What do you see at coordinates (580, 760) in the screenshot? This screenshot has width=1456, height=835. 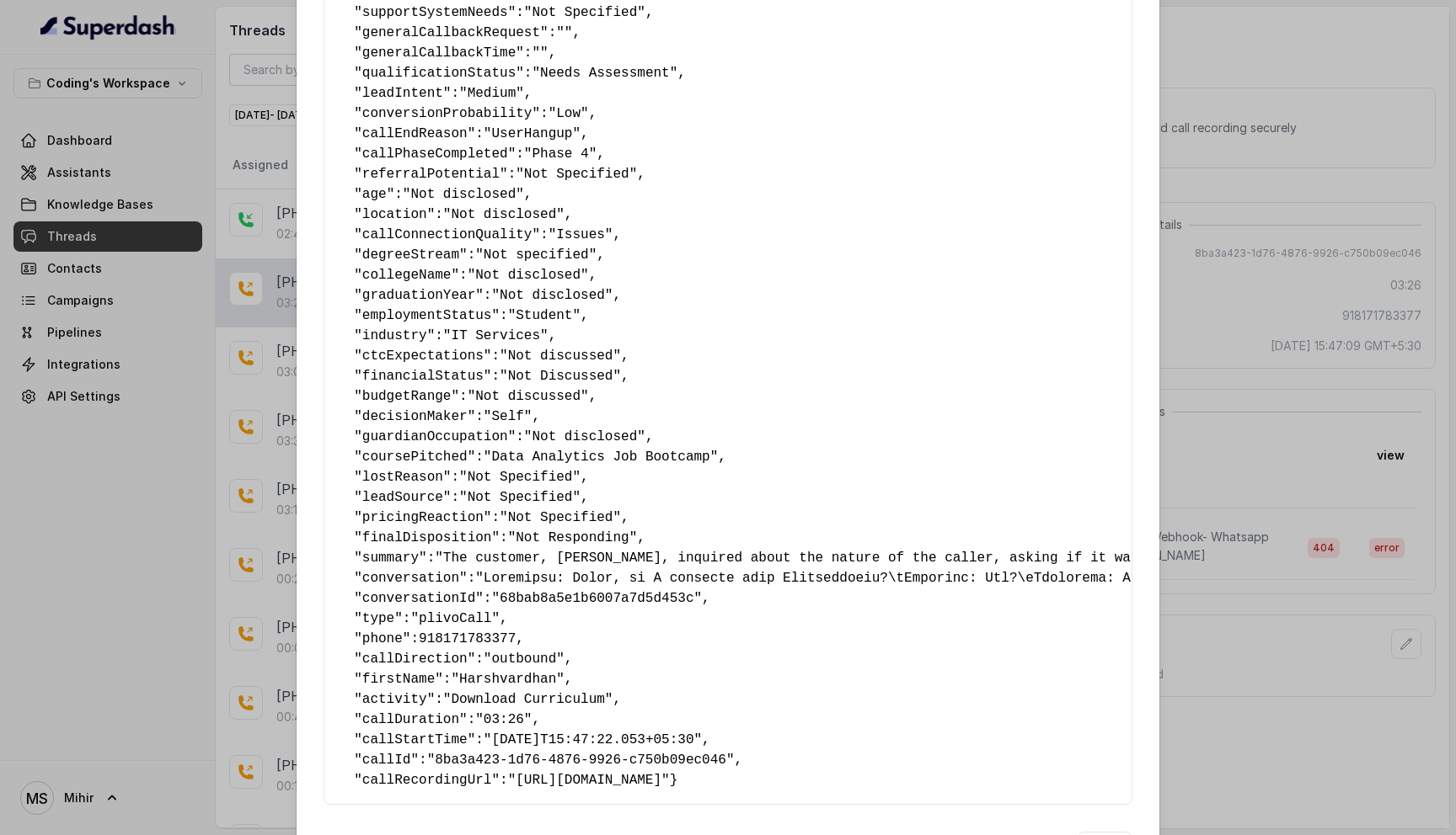 I see `span: "8ba3a423-1d76-4876-9926-c750b09ec046"` at bounding box center [580, 760].